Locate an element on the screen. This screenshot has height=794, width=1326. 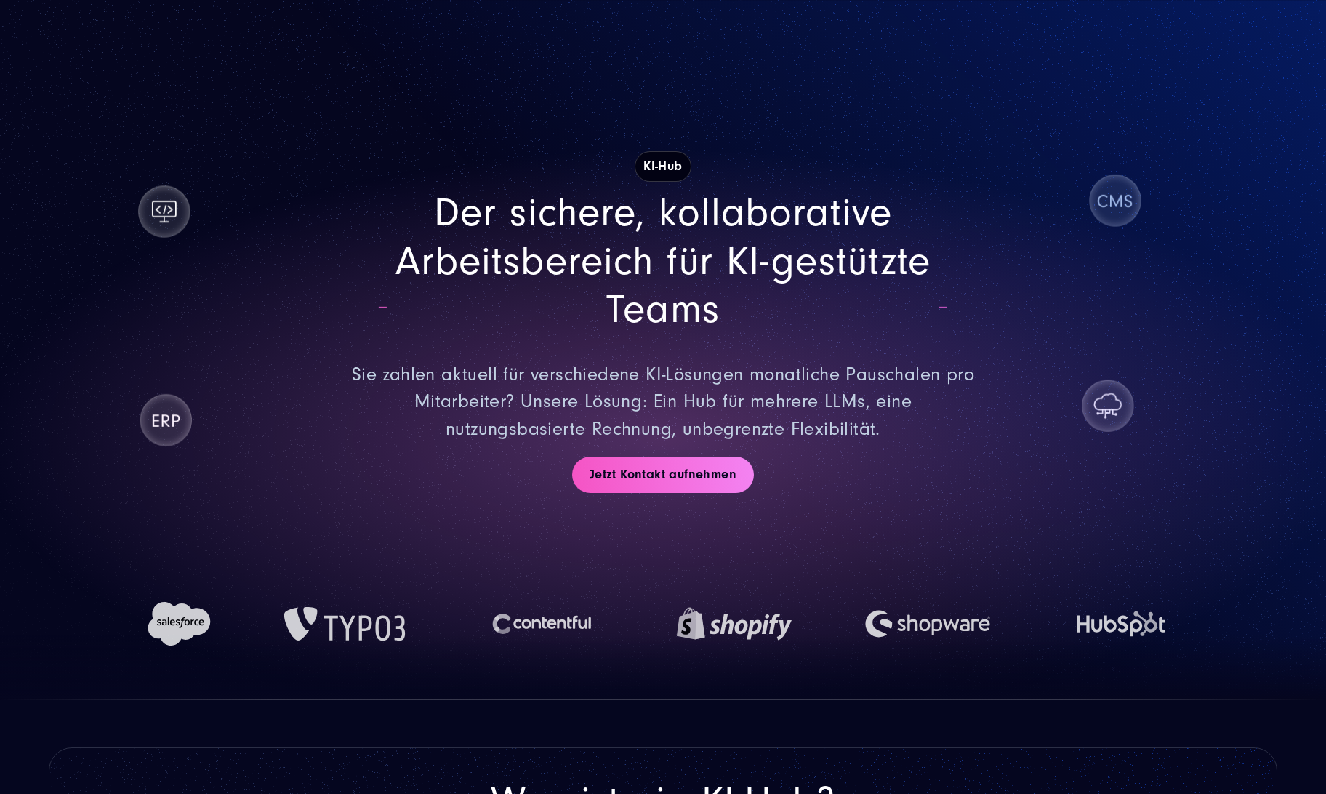
h1: KI-Hub is located at coordinates (662, 166).